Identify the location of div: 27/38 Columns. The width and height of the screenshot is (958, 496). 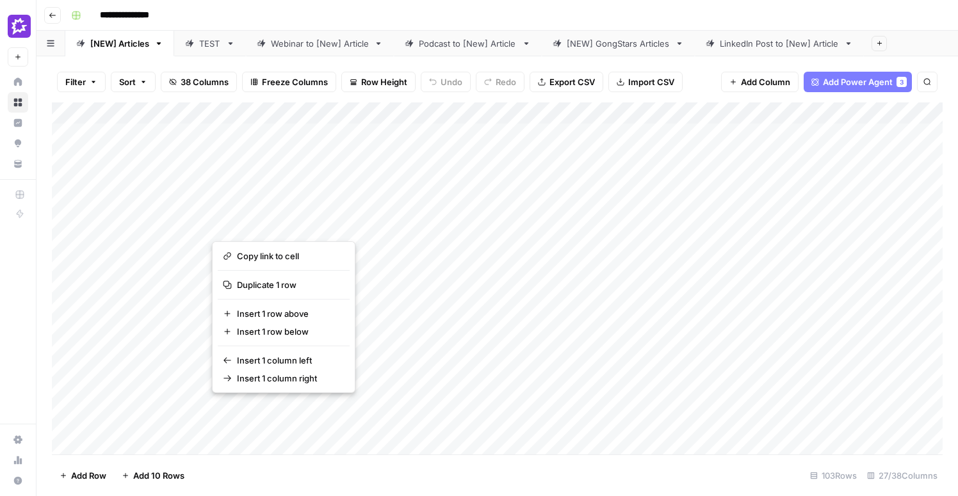
(902, 476).